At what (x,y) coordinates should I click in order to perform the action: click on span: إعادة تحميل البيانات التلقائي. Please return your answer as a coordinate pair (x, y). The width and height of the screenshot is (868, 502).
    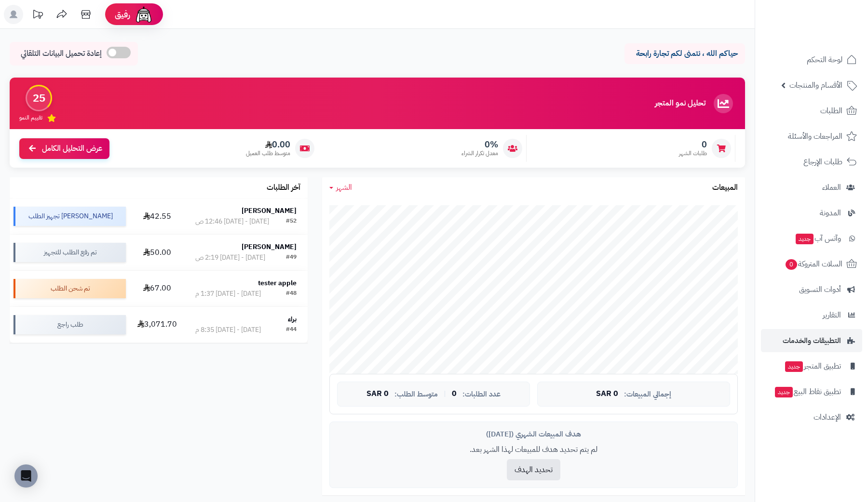
    Looking at the image, I should click on (61, 54).